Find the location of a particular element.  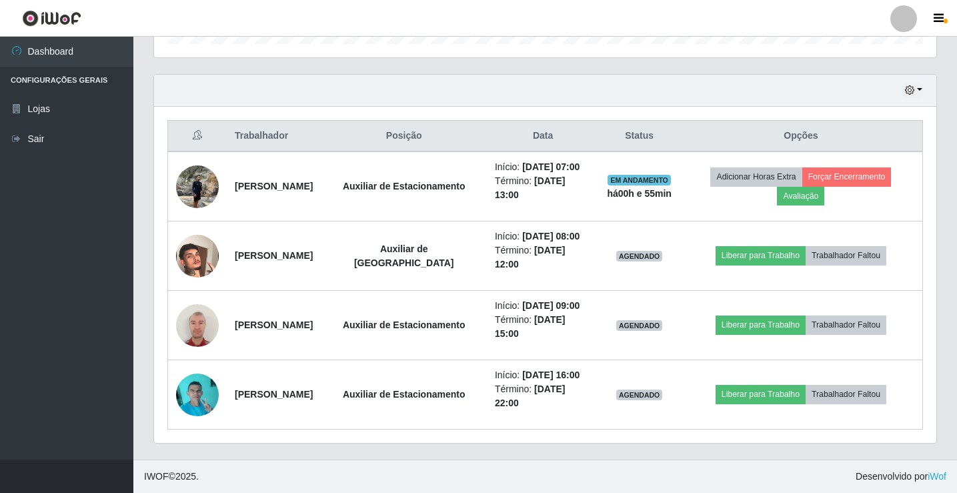

th: Data is located at coordinates (543, 136).